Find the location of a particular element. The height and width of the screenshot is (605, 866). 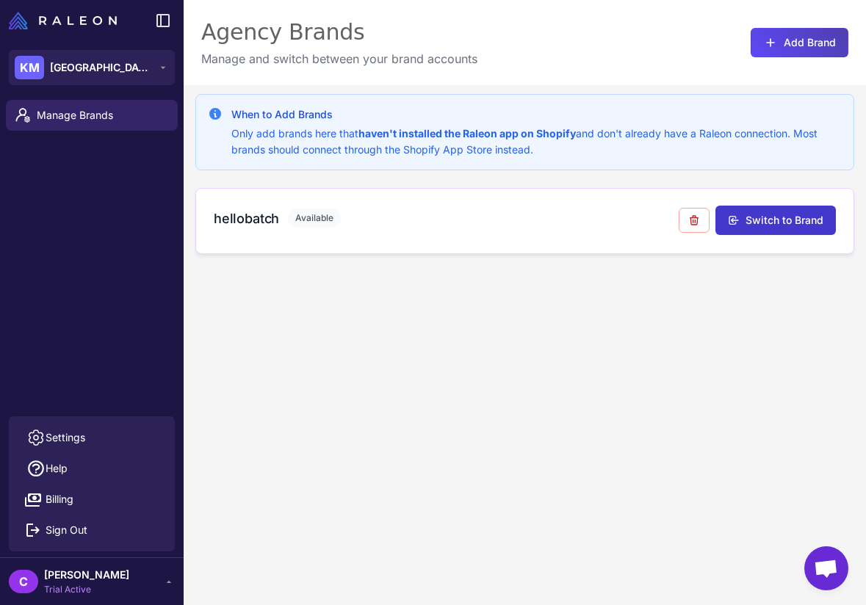

button: Add Brand is located at coordinates (799, 43).